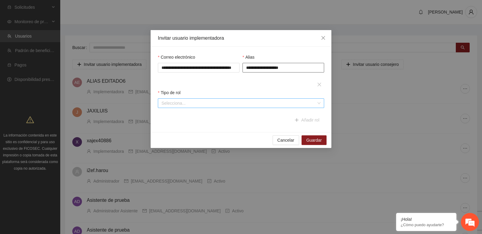 Image resolution: width=482 pixels, height=234 pixels. What do you see at coordinates (286, 140) in the screenshot?
I see `span: Cancelar` at bounding box center [286, 140].